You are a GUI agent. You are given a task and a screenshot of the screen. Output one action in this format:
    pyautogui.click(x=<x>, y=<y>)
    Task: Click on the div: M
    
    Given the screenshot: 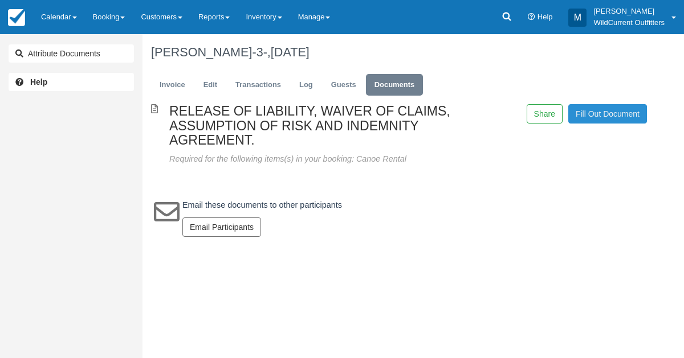 What is the action you would take?
    pyautogui.click(x=577, y=18)
    